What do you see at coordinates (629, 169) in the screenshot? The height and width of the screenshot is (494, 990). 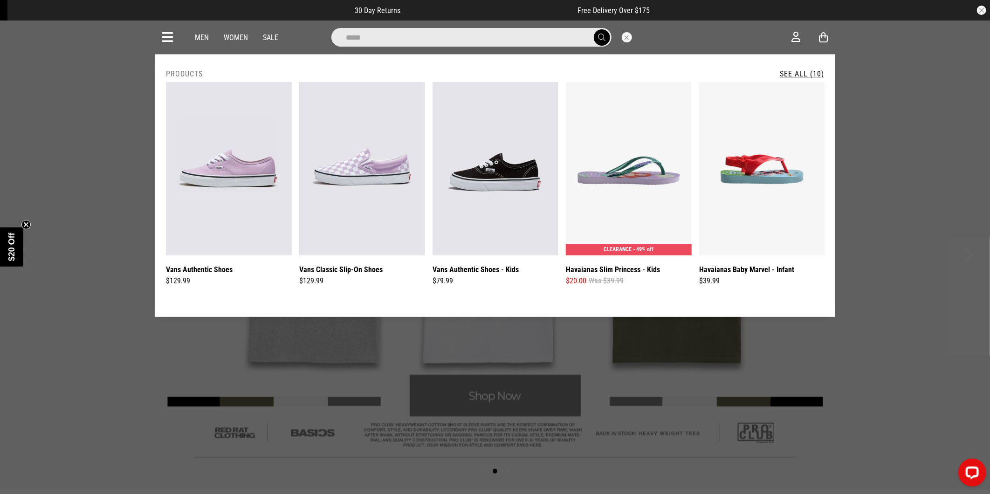 I see `img: Havaianas Slim Princess - Kids in Purple` at bounding box center [629, 169].